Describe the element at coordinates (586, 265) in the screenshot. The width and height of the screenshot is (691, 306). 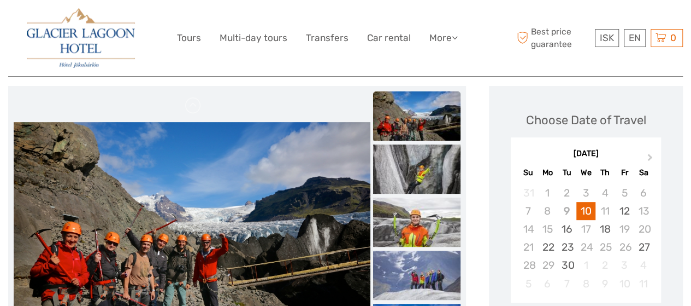
I see `div: Not available Wednesday, October 1st, 2025` at that location.